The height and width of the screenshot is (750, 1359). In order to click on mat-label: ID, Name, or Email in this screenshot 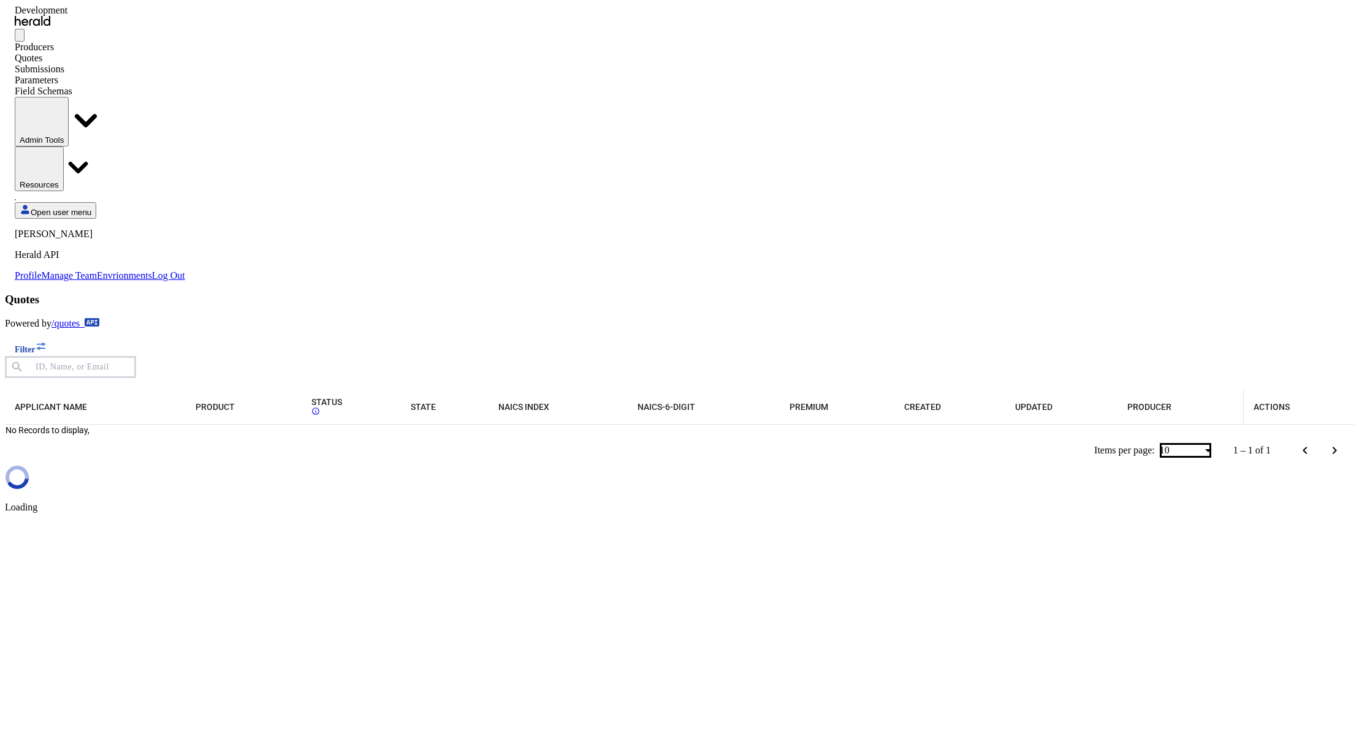, I will do `click(72, 367)`.